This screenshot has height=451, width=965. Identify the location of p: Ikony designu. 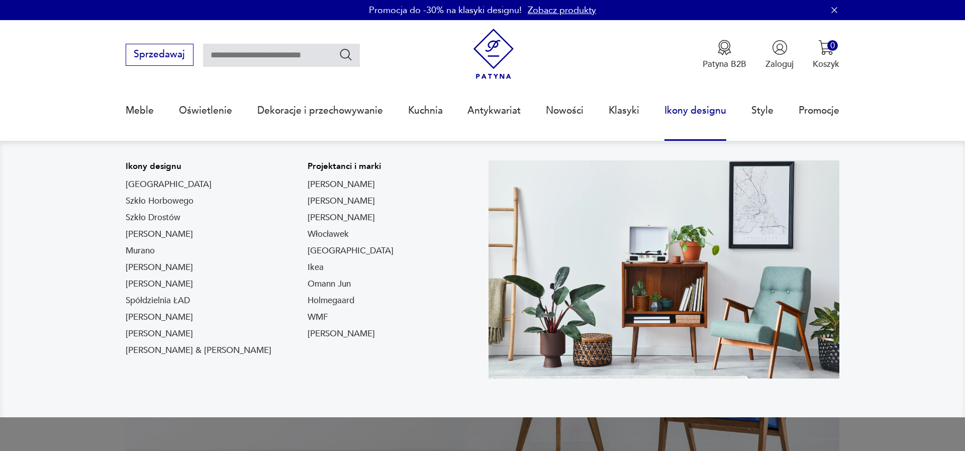
(199, 166).